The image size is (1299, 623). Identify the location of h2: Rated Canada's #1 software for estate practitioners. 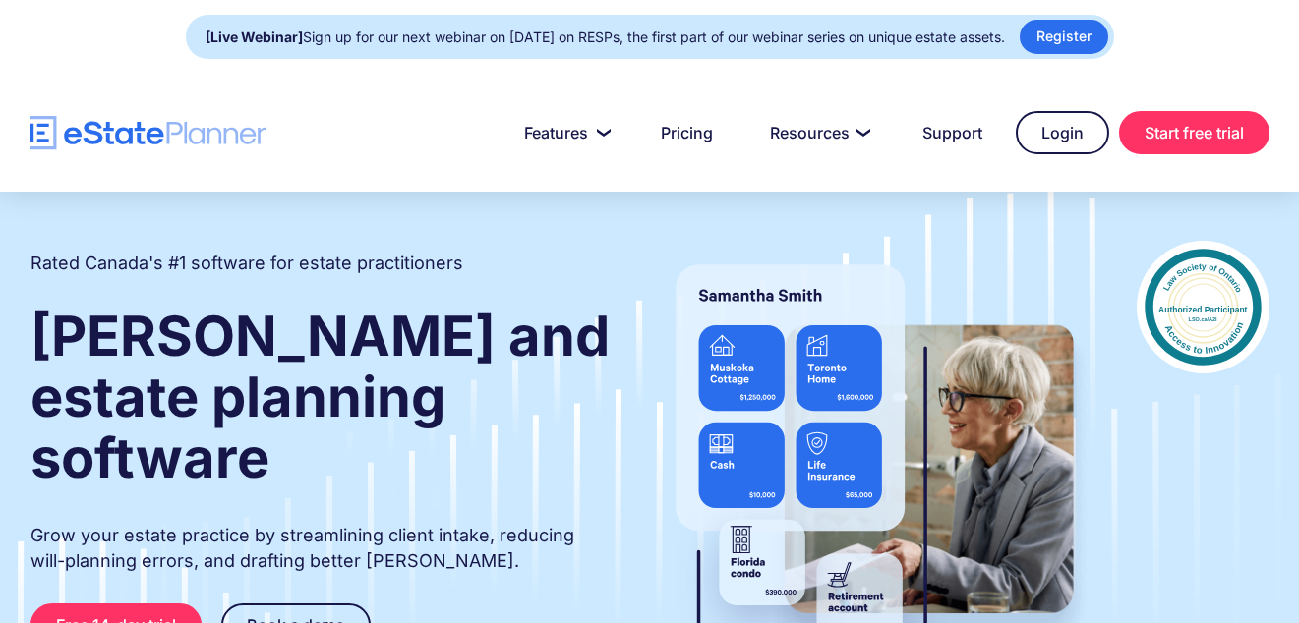
(247, 263).